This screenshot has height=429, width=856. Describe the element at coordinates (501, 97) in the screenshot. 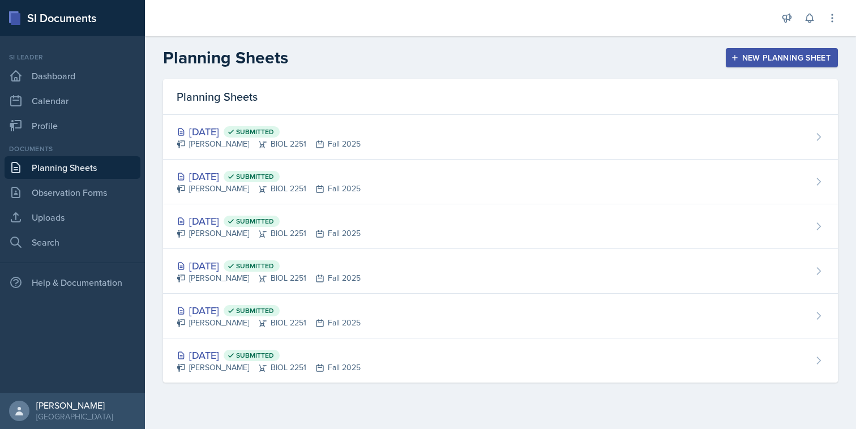

I see `div: Planning Sheets` at that location.